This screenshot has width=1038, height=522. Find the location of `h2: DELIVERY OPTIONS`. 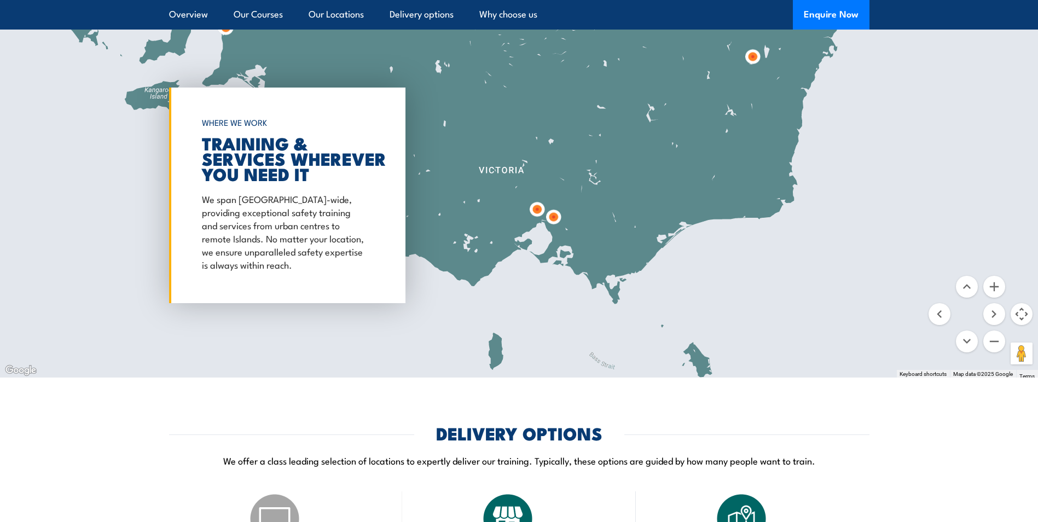

h2: DELIVERY OPTIONS is located at coordinates (519, 433).